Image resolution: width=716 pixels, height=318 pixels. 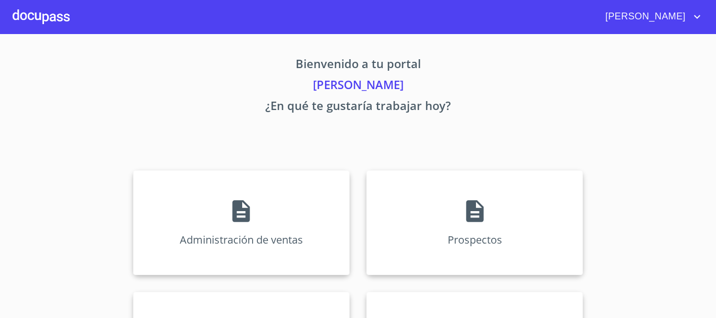 I want to click on p: Bienvenido a tu portal, so click(x=358, y=65).